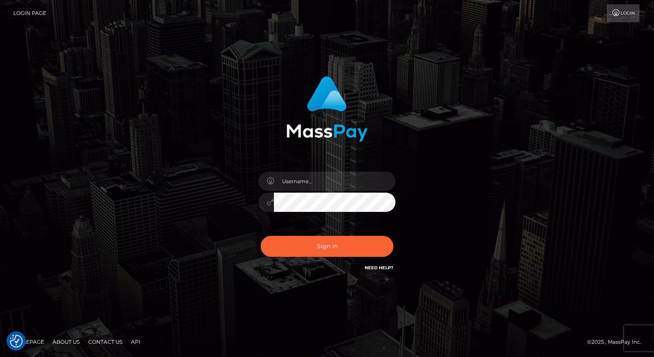 The width and height of the screenshot is (654, 357). What do you see at coordinates (335, 181) in the screenshot?
I see `input: Username...` at bounding box center [335, 181].